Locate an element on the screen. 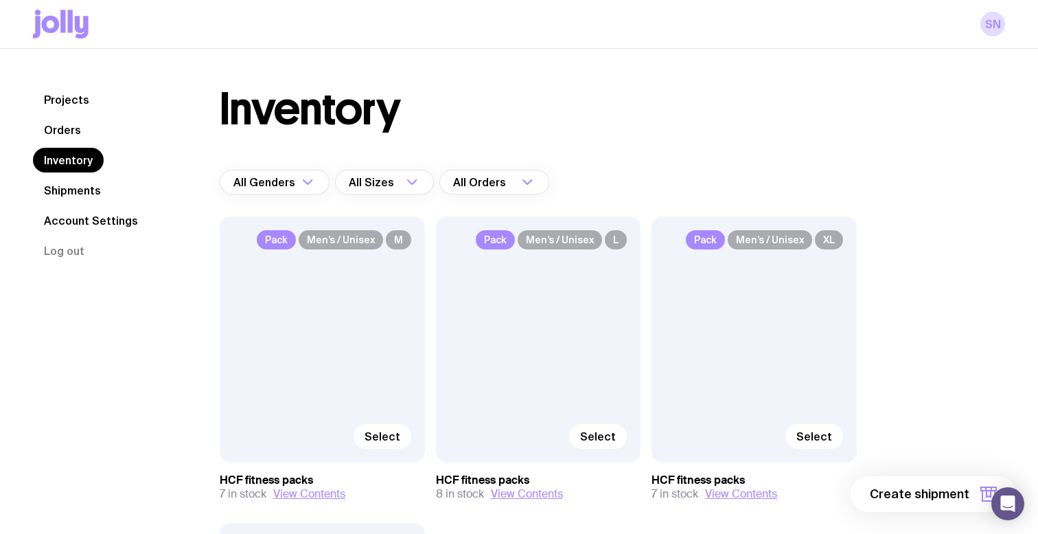 The width and height of the screenshot is (1038, 534). span: L is located at coordinates (616, 240).